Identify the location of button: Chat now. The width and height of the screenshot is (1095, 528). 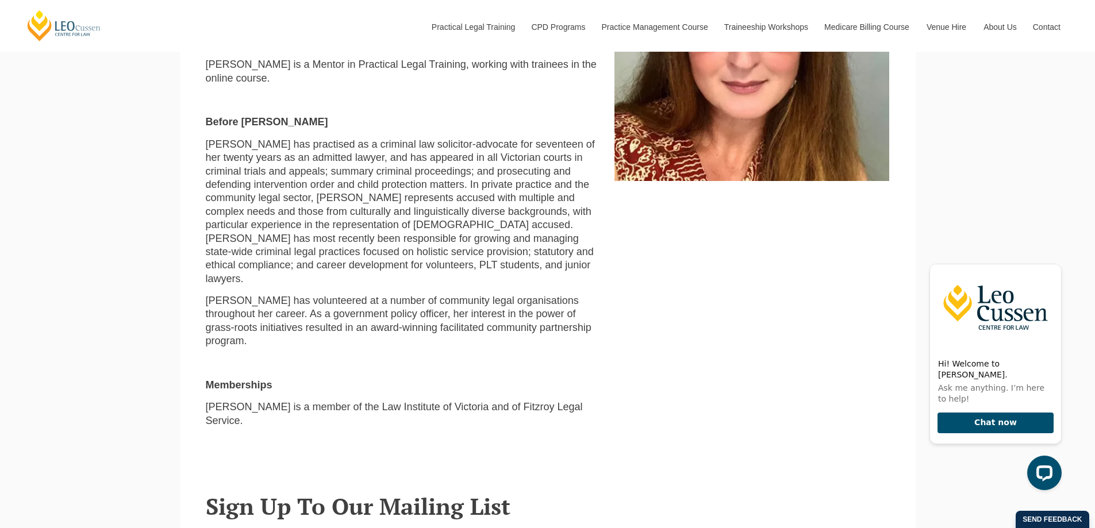
(75, 169).